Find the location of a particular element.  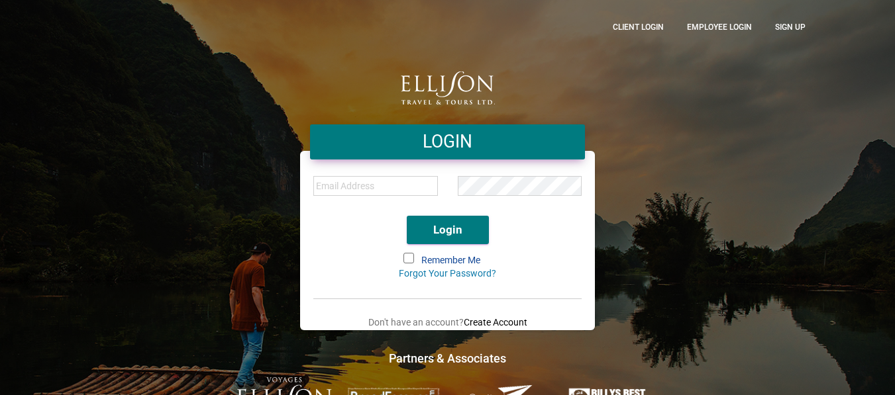

h4: LOGIN is located at coordinates (447, 142).